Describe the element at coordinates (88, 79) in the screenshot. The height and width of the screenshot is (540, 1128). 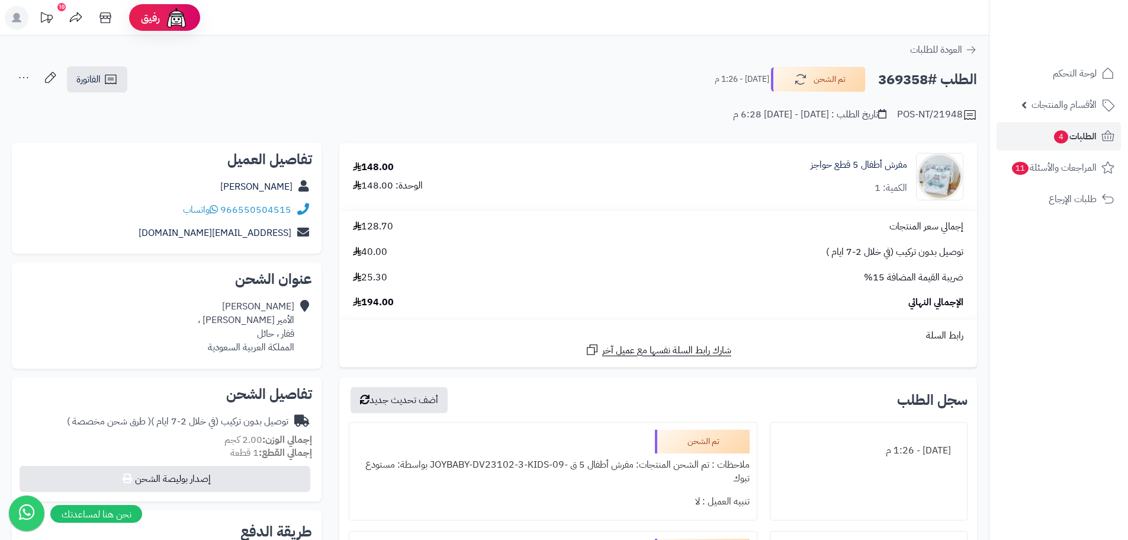
I see `span: الفاتورة` at that location.